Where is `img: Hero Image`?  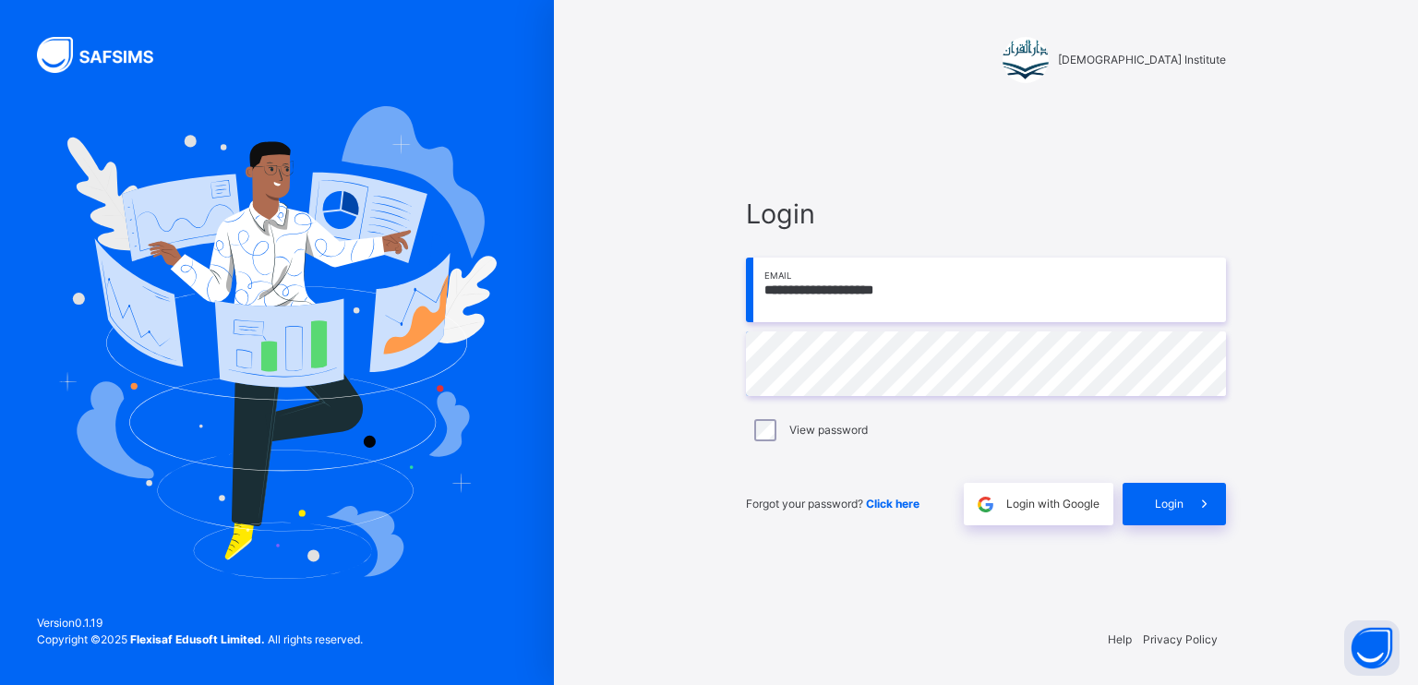
img: Hero Image is located at coordinates (277, 343).